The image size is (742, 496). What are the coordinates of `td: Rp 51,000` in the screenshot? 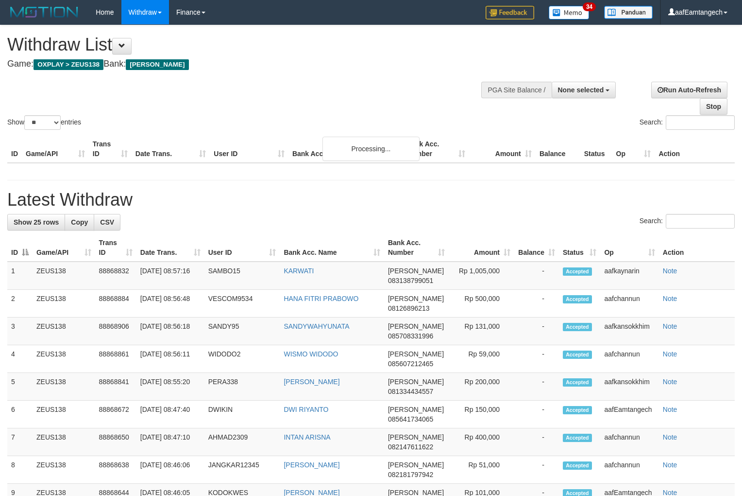 It's located at (482, 469).